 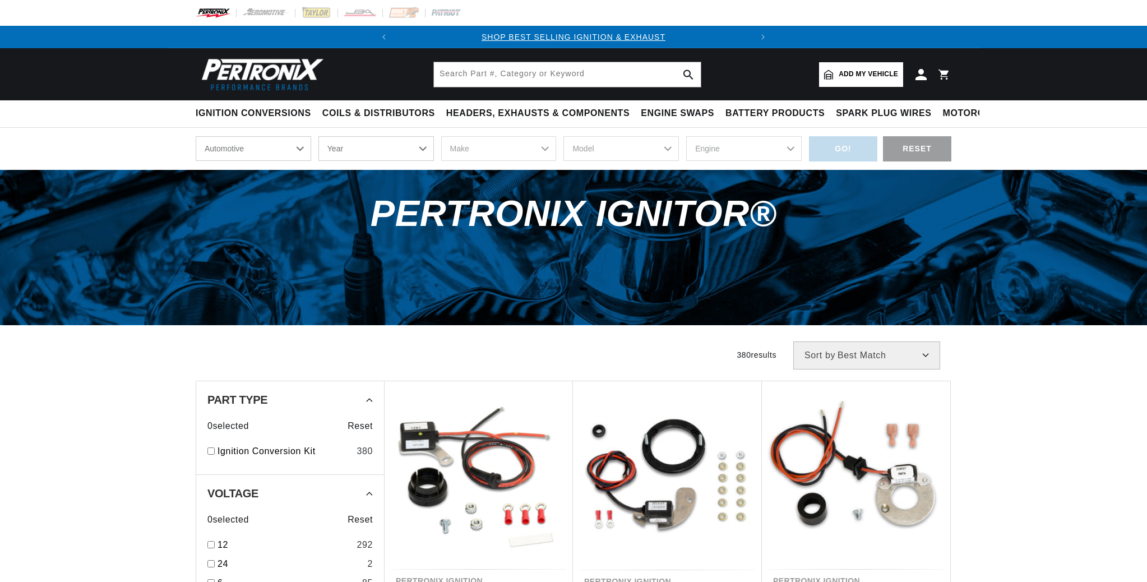 I want to click on div: 1 of 2, so click(x=574, y=37).